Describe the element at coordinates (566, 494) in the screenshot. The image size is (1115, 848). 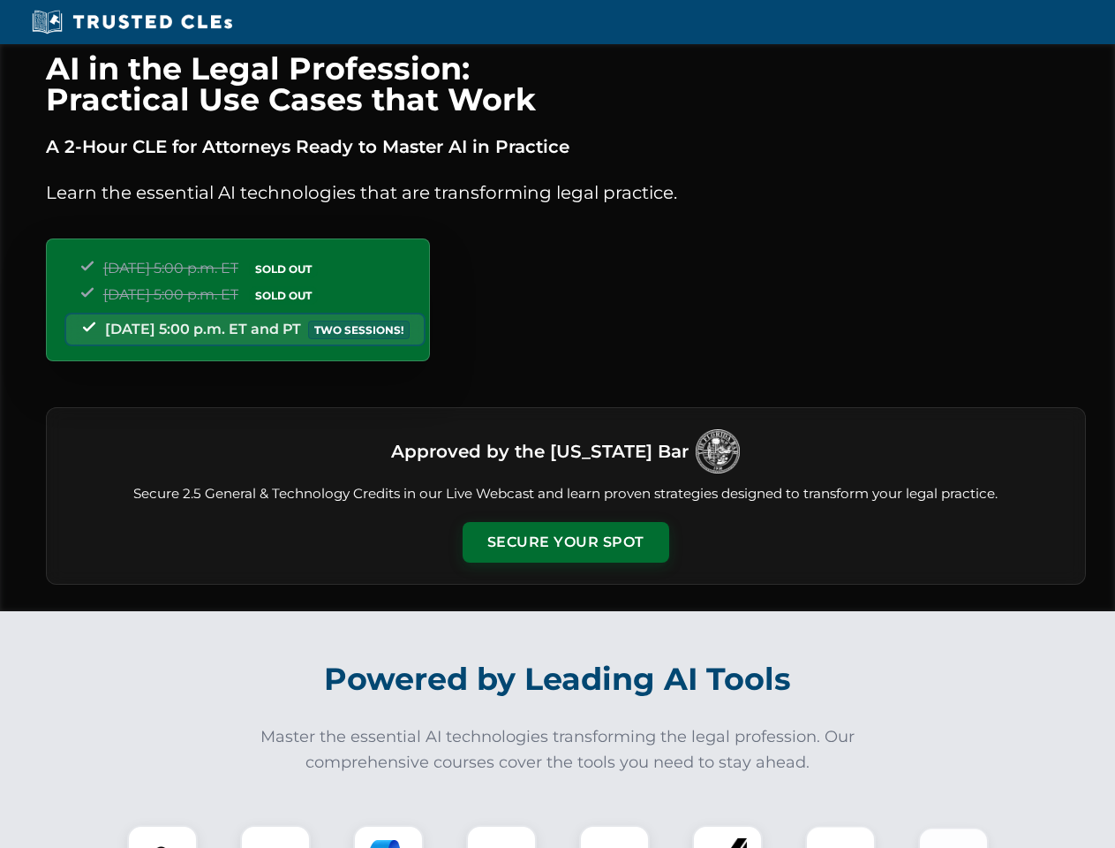
I see `p: Secure 2.5 General & Technology Credits in our Live Webcast and learn proven strategies designed ...` at that location.